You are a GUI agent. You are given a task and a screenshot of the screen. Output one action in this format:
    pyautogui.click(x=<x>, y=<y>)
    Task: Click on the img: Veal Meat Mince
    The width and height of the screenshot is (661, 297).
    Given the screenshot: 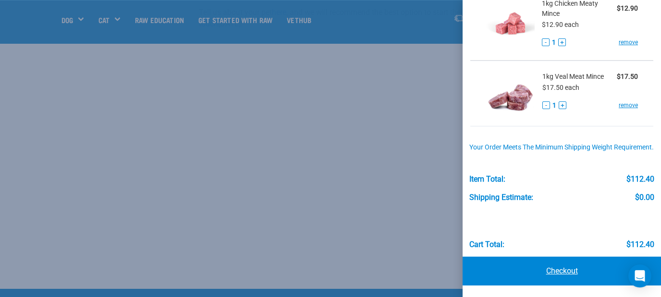 What is the action you would take?
    pyautogui.click(x=510, y=93)
    